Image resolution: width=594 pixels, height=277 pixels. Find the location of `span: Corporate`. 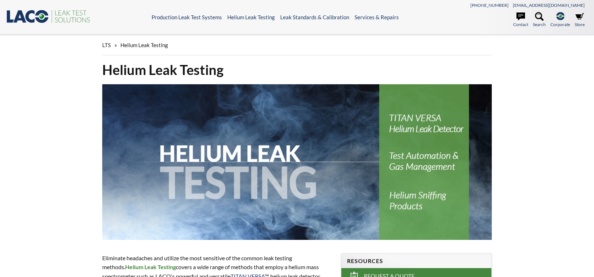

span: Corporate is located at coordinates (560, 24).